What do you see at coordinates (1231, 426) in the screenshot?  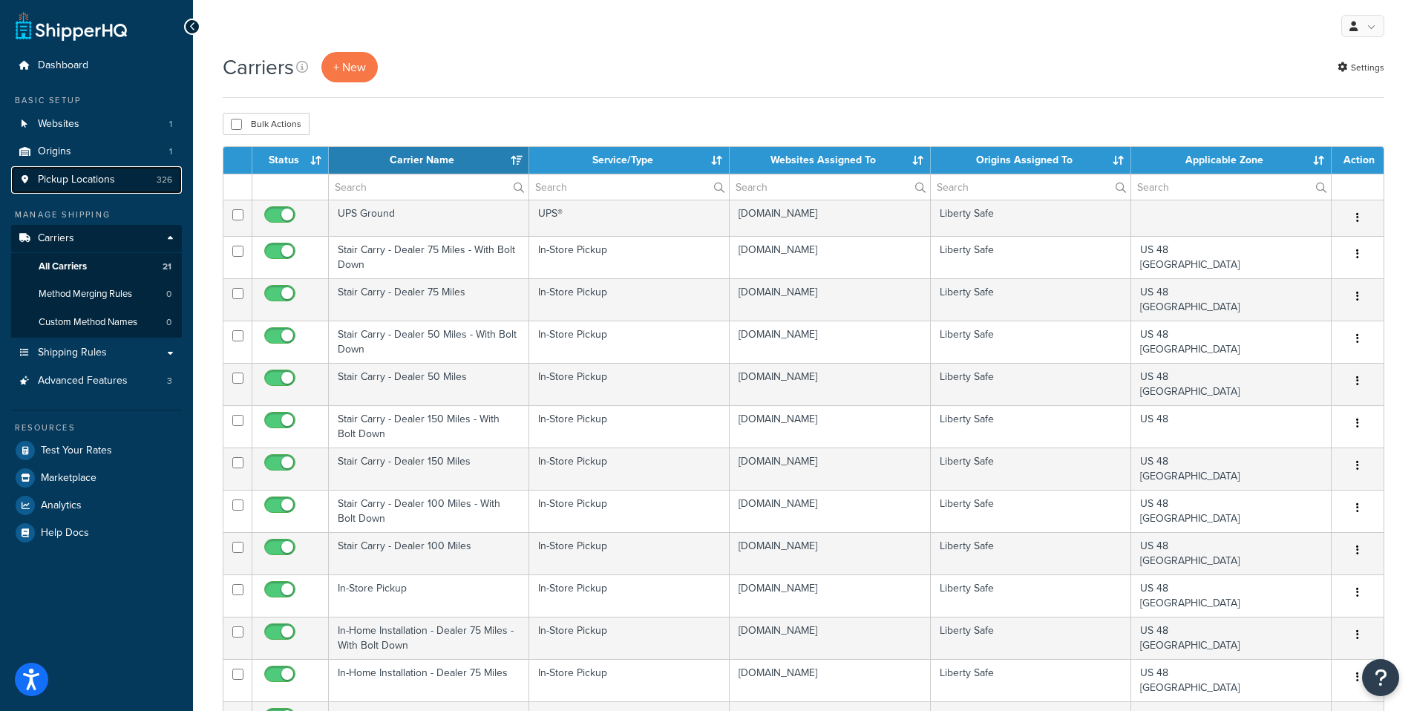 I see `td: US 48` at bounding box center [1231, 426].